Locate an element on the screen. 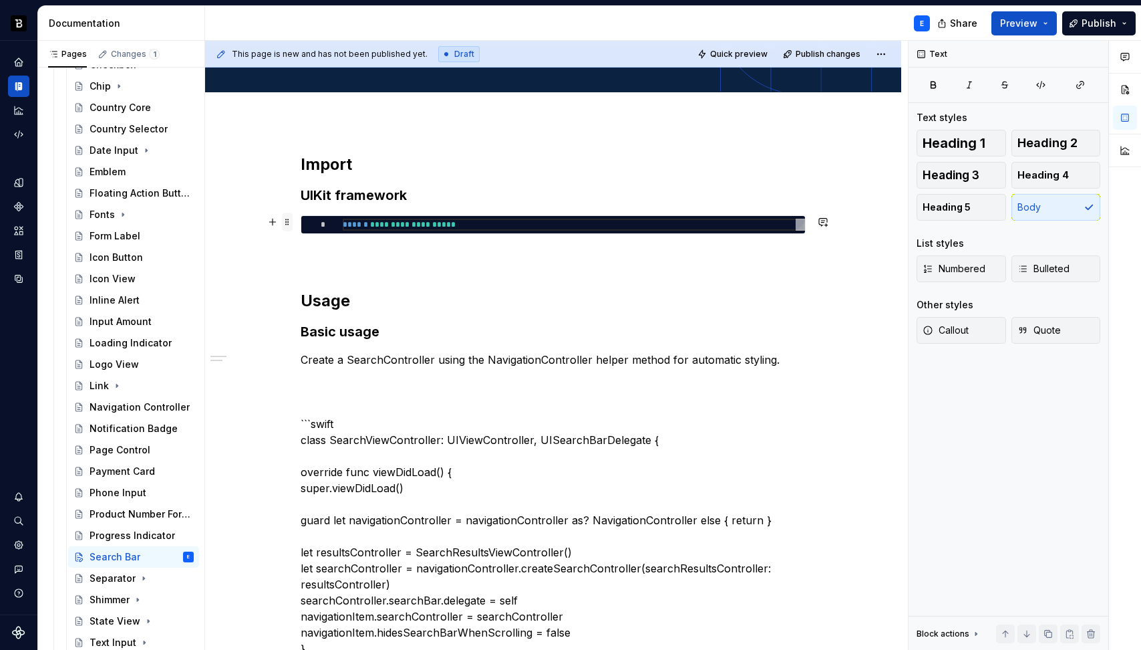 This screenshot has height=650, width=1141. button: Heading 5 is located at coordinates (962, 207).